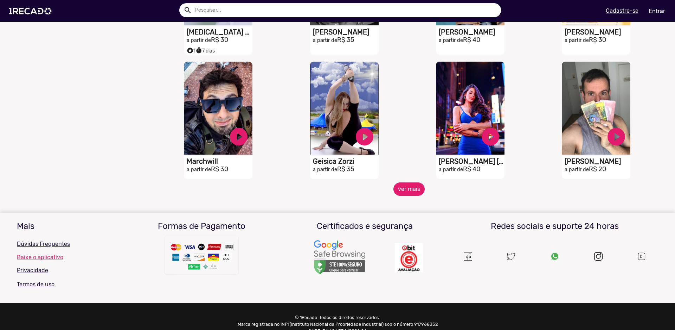  What do you see at coordinates (66, 244) in the screenshot?
I see `p: Dúvidas Frequentes` at bounding box center [66, 244].